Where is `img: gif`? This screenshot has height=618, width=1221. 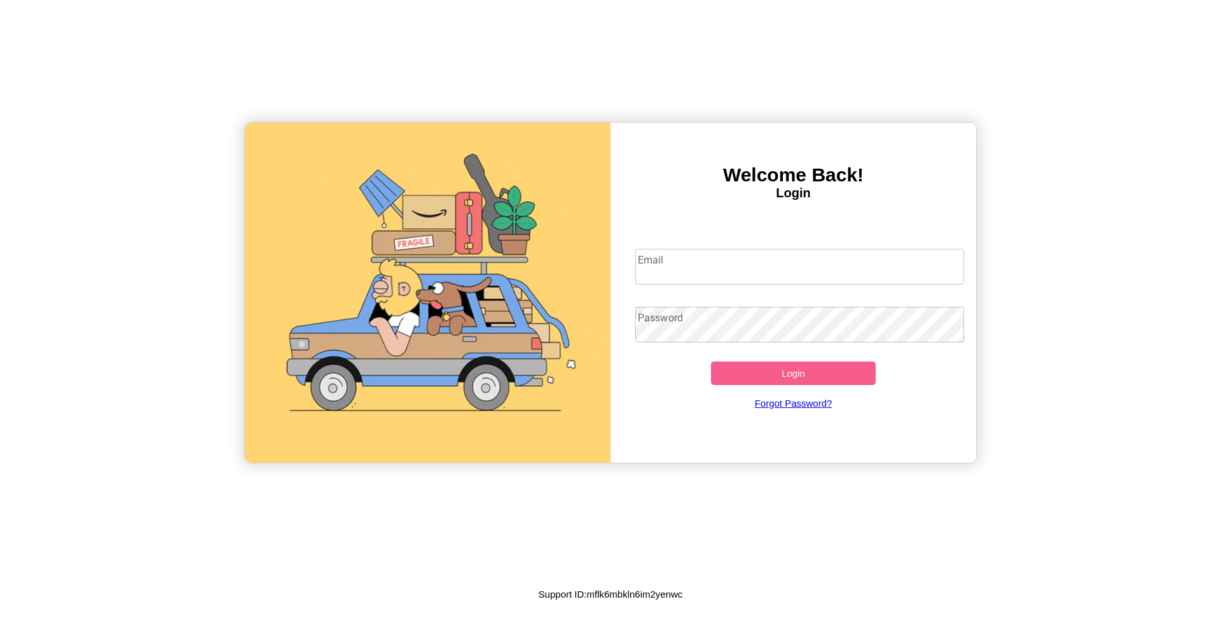 img: gif is located at coordinates (427, 293).